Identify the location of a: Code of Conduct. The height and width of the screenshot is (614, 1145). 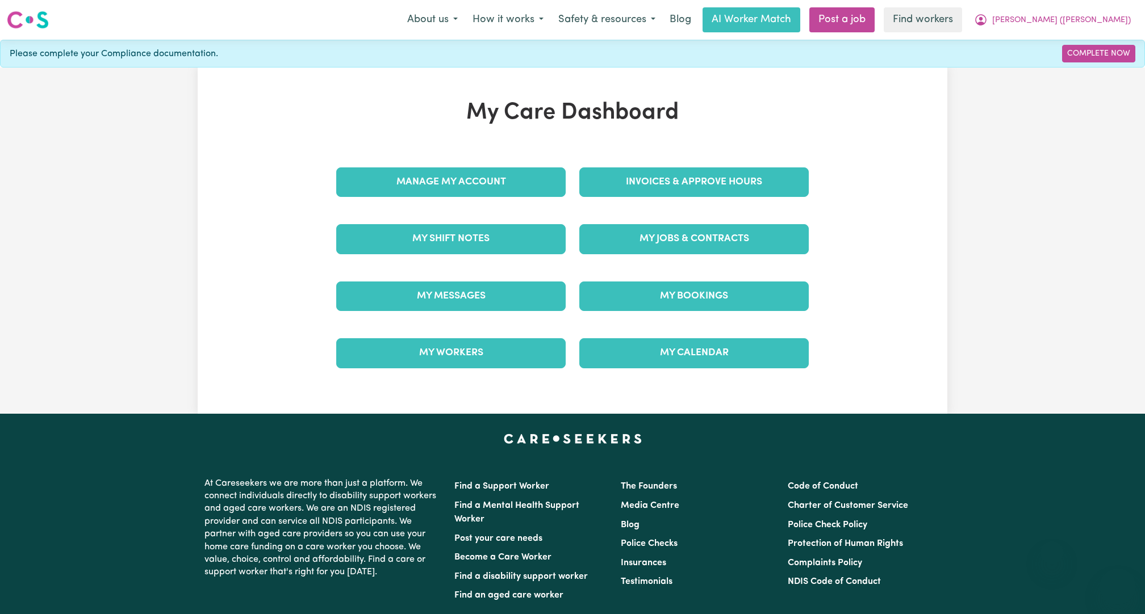
(823, 487).